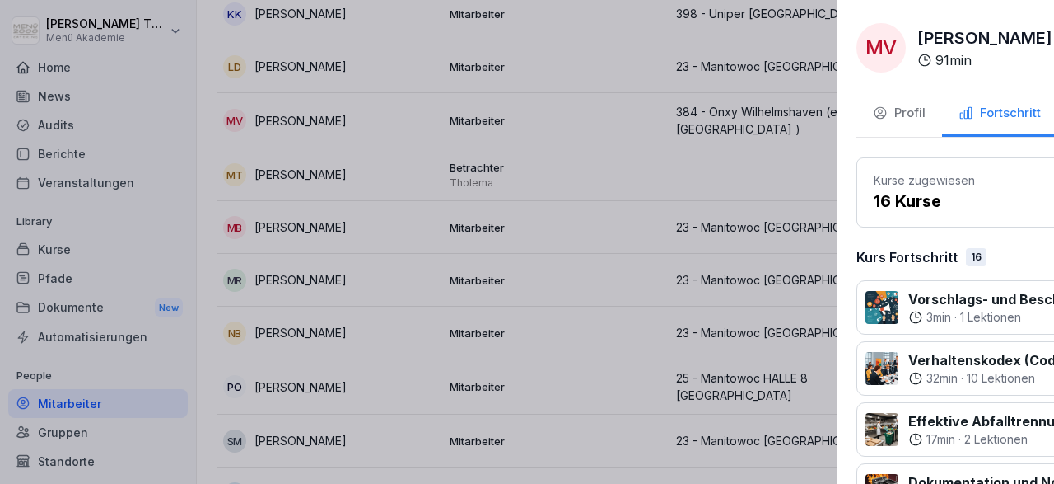  I want to click on div: 16, so click(976, 257).